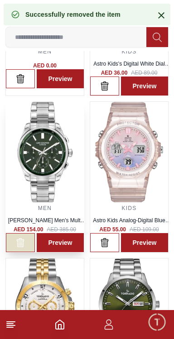 The image size is (174, 339). I want to click on span: AED 89.00, so click(144, 73).